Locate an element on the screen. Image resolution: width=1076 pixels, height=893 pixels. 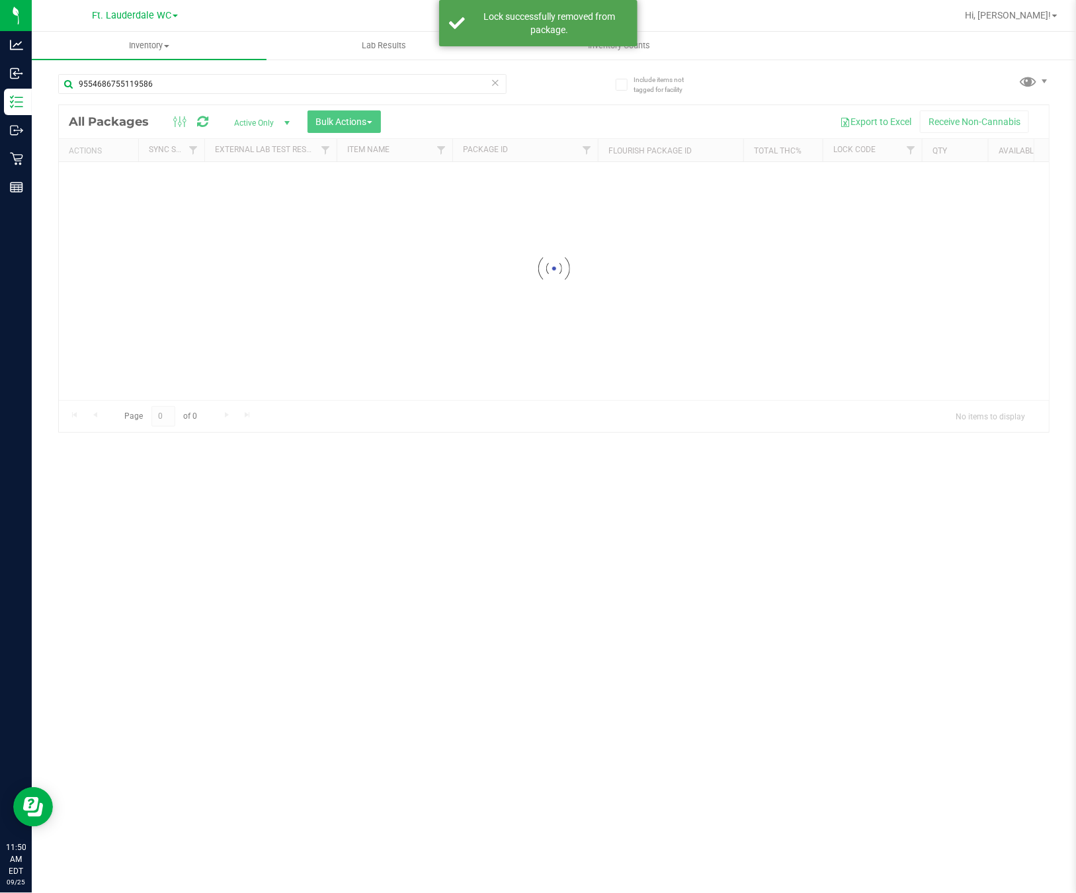
span: Inventory is located at coordinates (149, 46).